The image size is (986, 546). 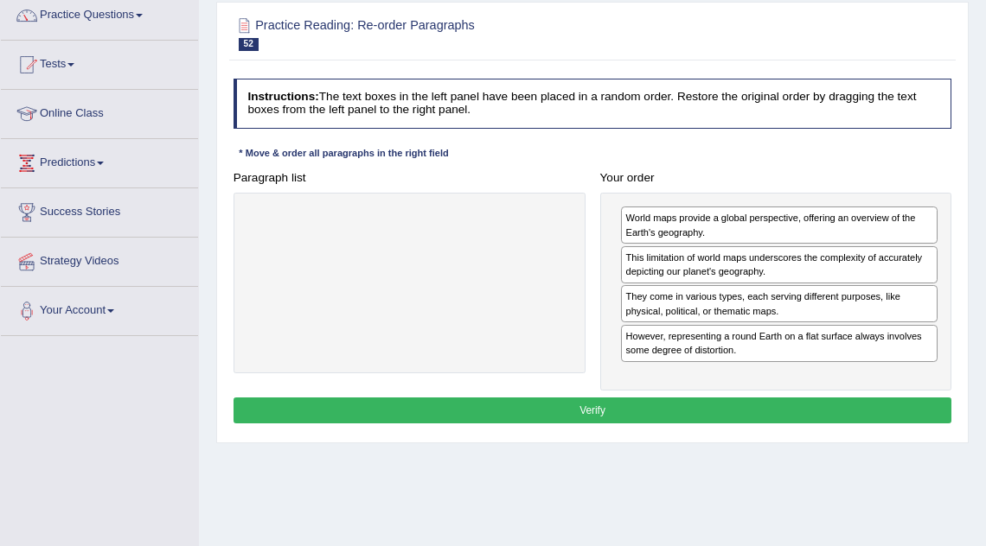 I want to click on div: World maps provide a global perspective, offering an overview of the Earth's geography., so click(x=779, y=225).